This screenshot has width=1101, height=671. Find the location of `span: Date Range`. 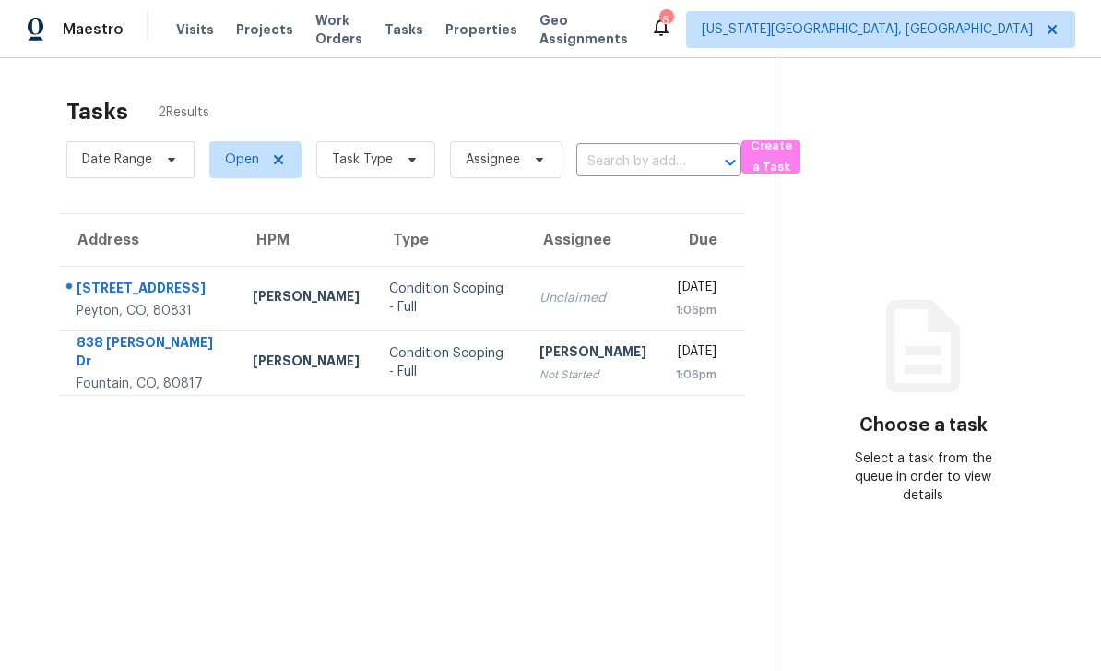

span: Date Range is located at coordinates (117, 160).